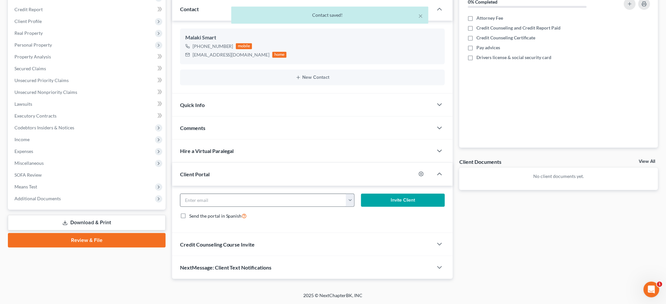  Describe the element at coordinates (403, 201) in the screenshot. I see `button: Invite Client` at that location.